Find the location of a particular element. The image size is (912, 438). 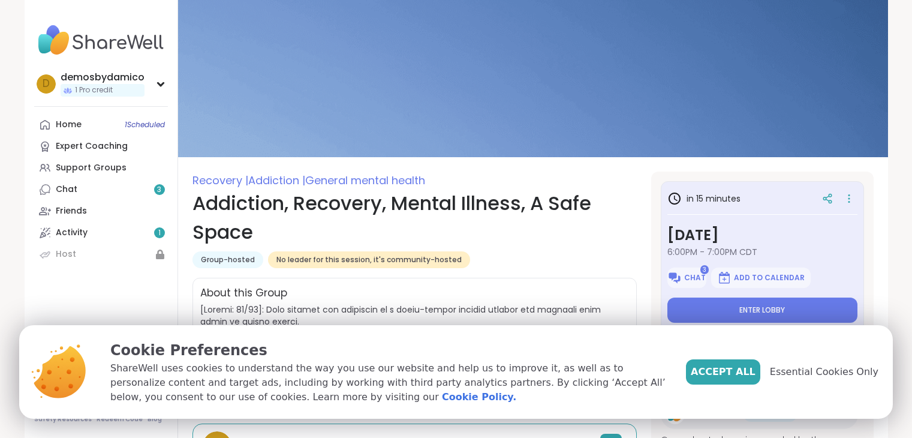

button: Accept All is located at coordinates (723, 372).